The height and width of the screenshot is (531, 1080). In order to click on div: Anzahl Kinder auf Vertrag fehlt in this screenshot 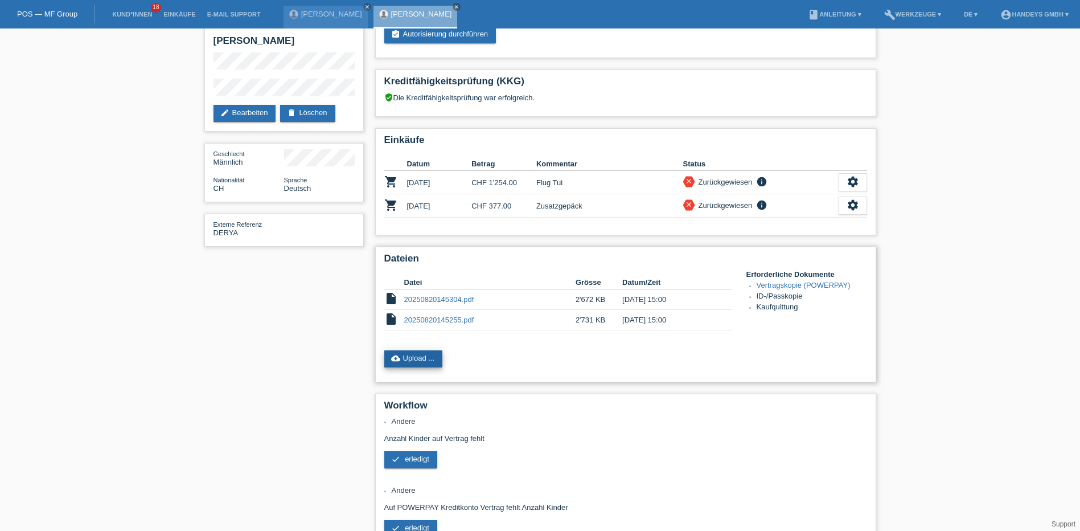, I will do `click(626, 446)`.